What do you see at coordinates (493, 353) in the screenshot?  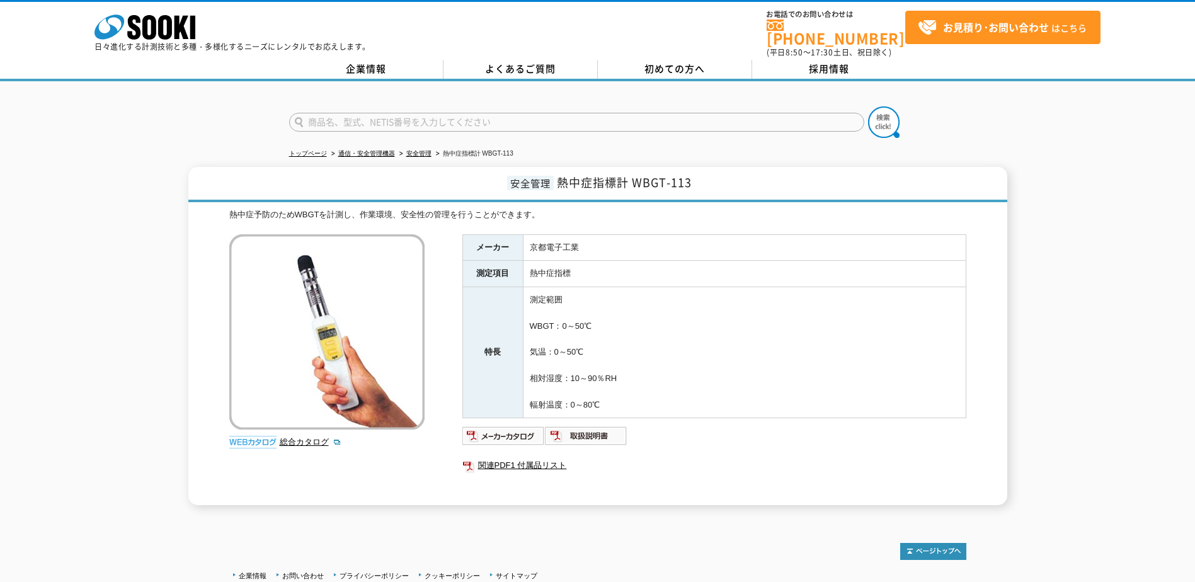 I see `th: 特長` at bounding box center [493, 353].